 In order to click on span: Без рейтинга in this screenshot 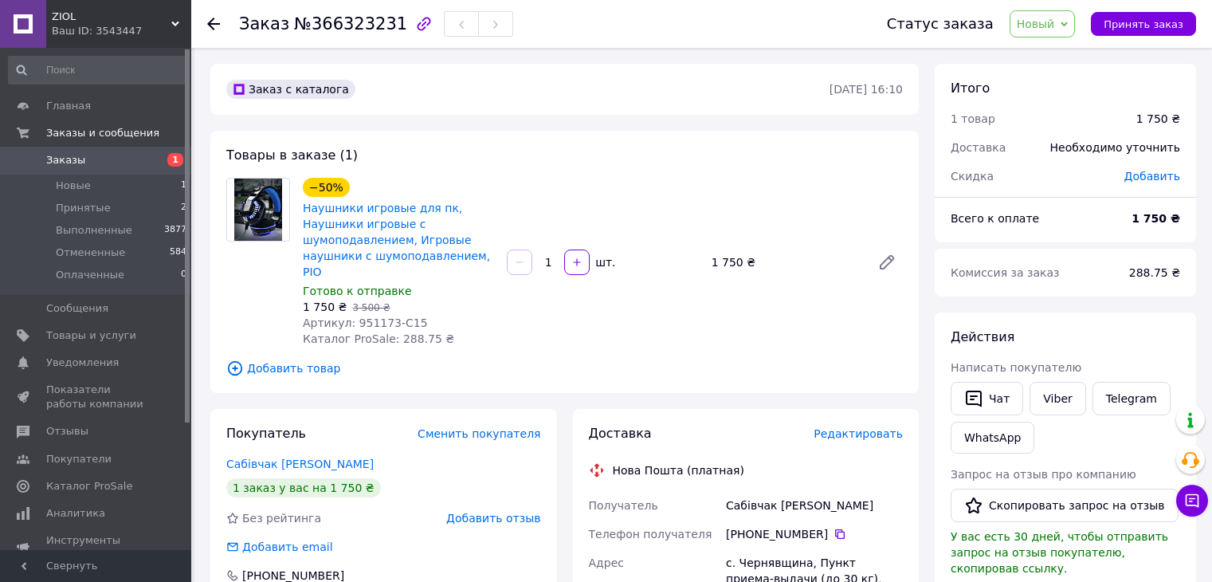, I will do `click(281, 518)`.